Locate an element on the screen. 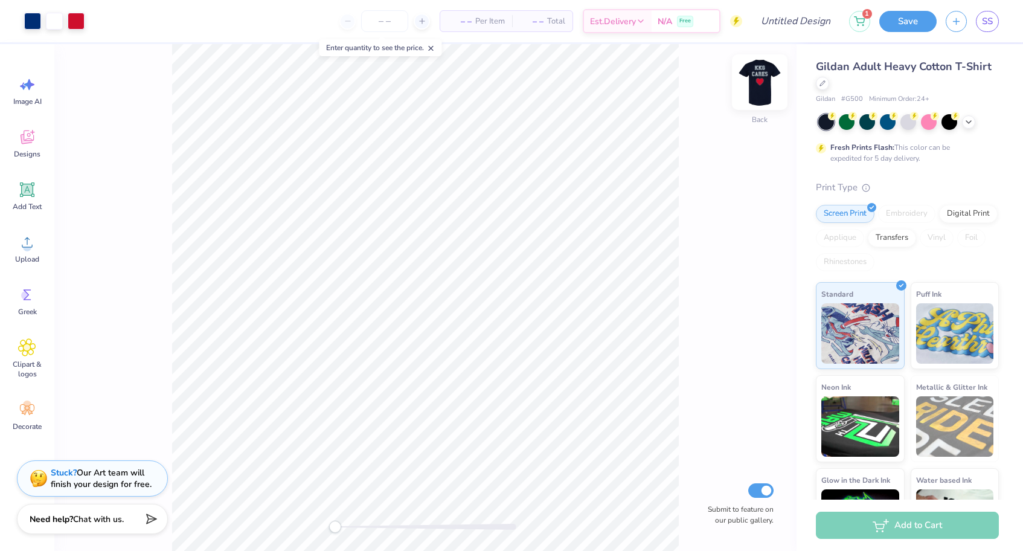 The image size is (1023, 551). span: Glow in the Dark Ink is located at coordinates (856, 479).